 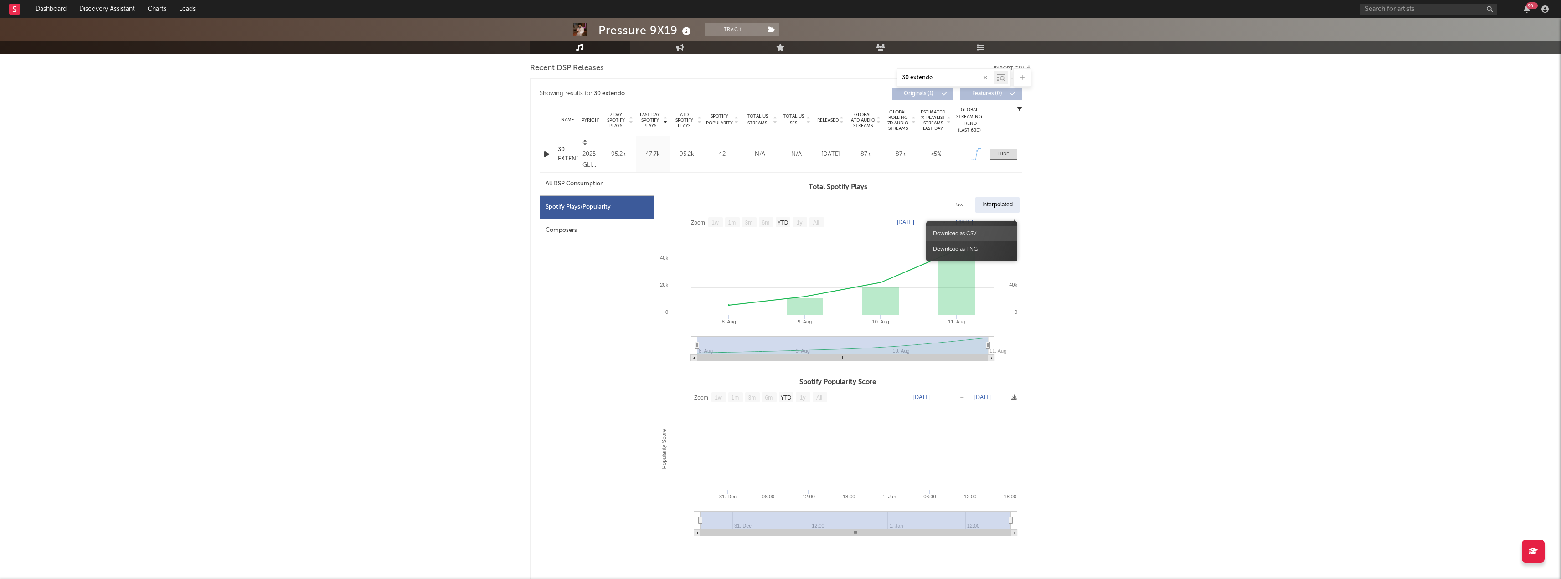 I want to click on text: 31. Dec, so click(x=727, y=497).